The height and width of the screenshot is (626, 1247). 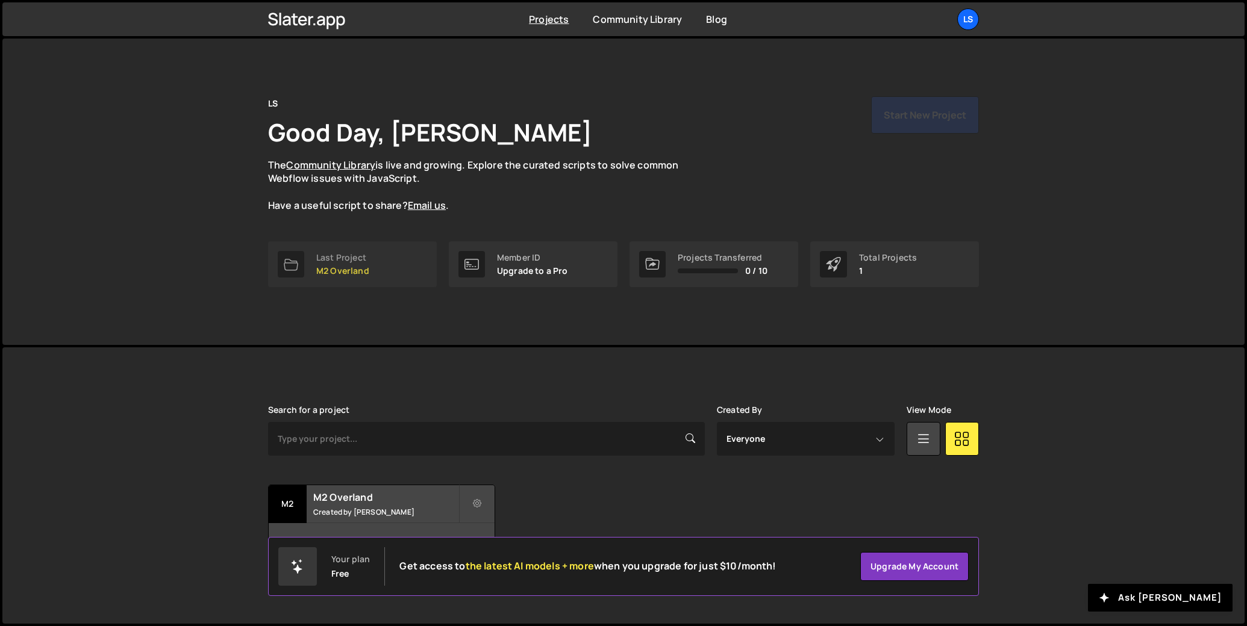 What do you see at coordinates (914, 567) in the screenshot?
I see `a: Upgrade my account` at bounding box center [914, 567].